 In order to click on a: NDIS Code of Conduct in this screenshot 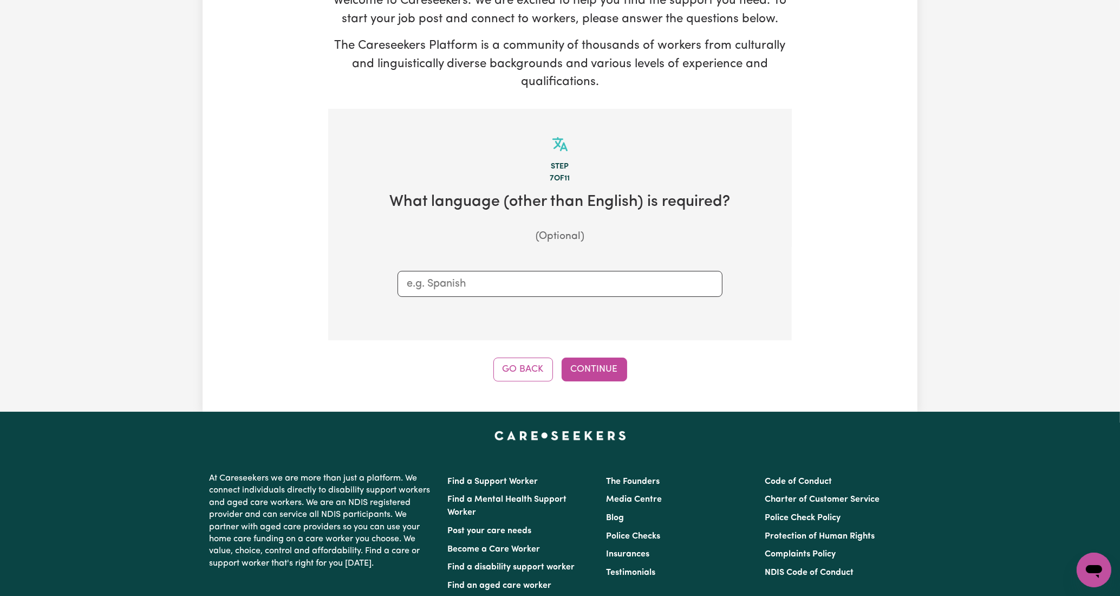, I will do `click(810, 573)`.